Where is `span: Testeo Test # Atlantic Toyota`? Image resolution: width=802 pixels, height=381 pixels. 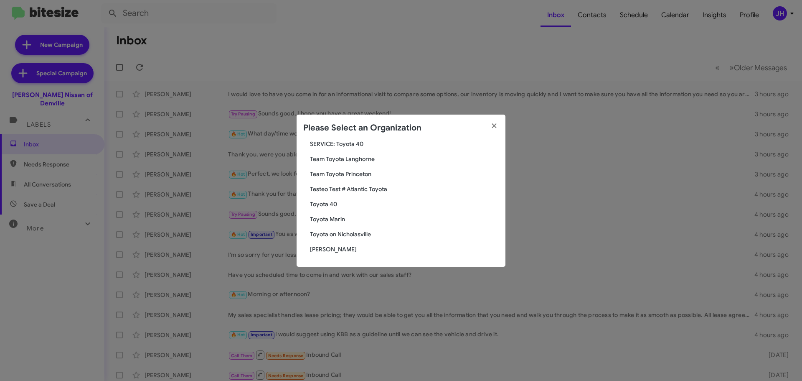 span: Testeo Test # Atlantic Toyota is located at coordinates (404, 189).